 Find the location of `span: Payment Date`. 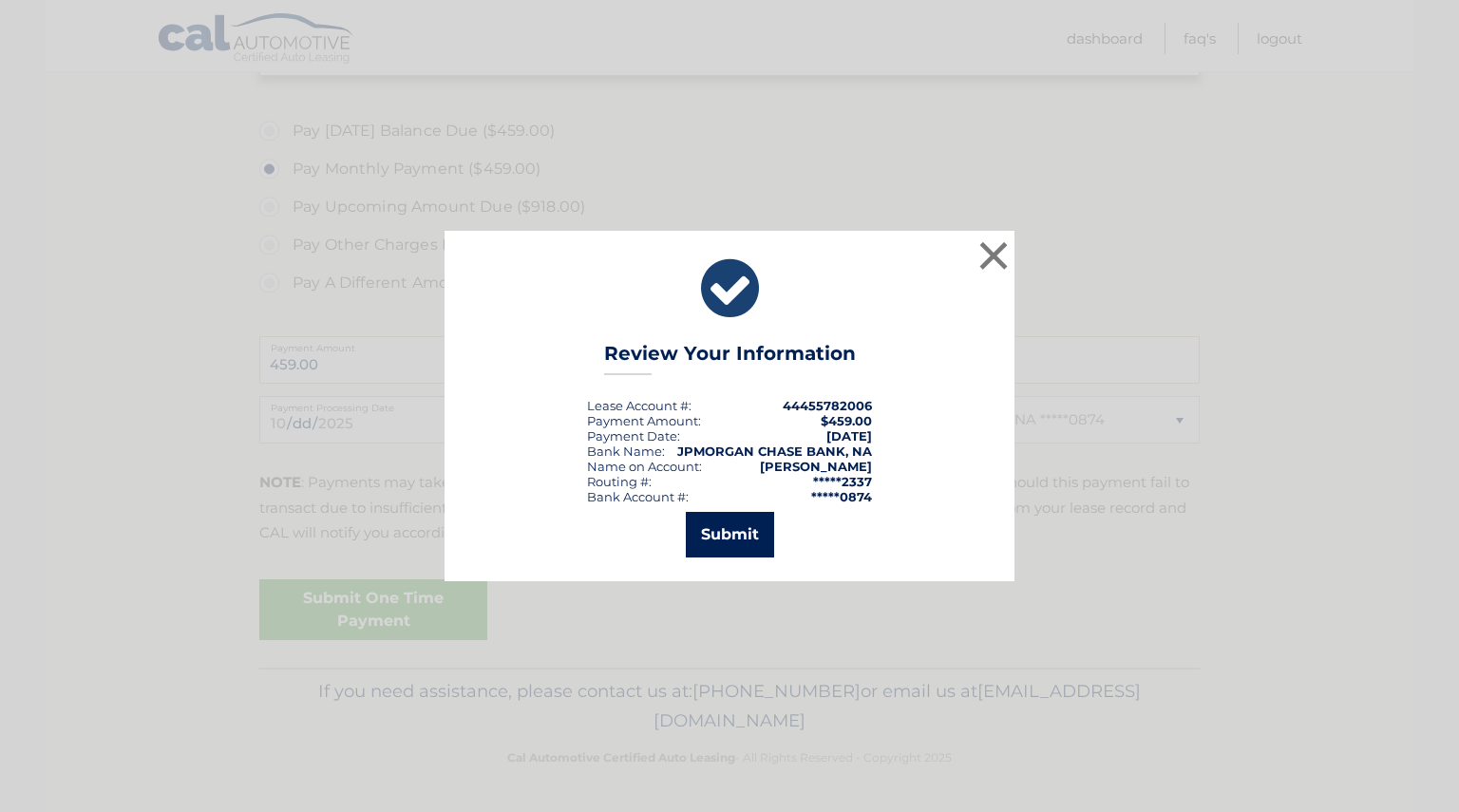

span: Payment Date is located at coordinates (631, 436).